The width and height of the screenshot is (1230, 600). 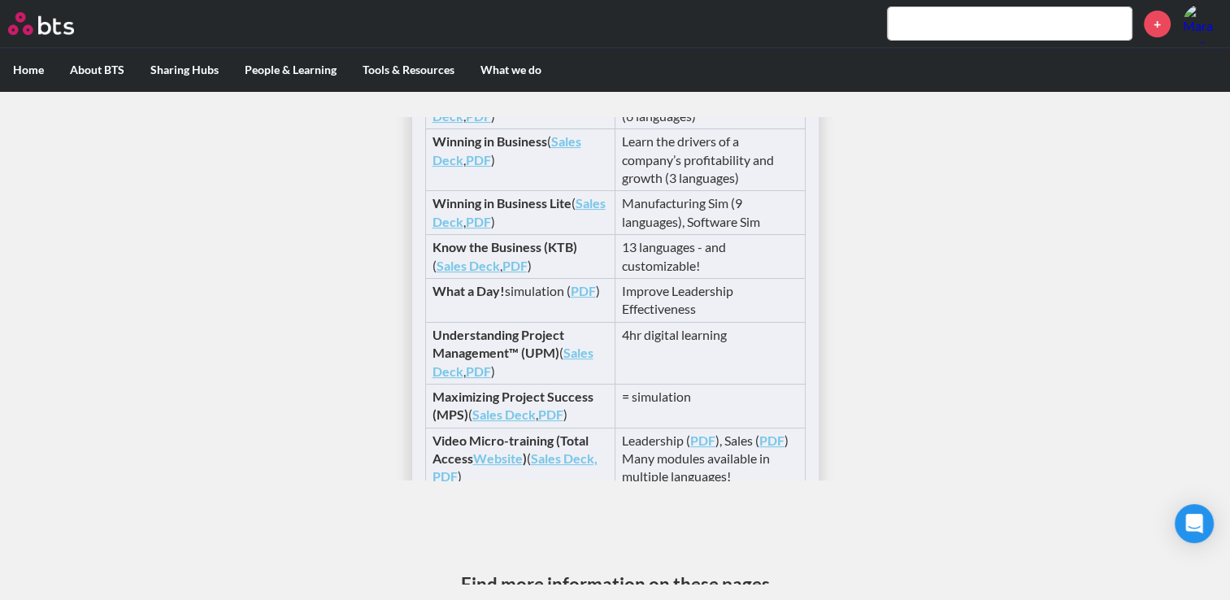 I want to click on img: Mara Georgopoulou, so click(x=1202, y=24).